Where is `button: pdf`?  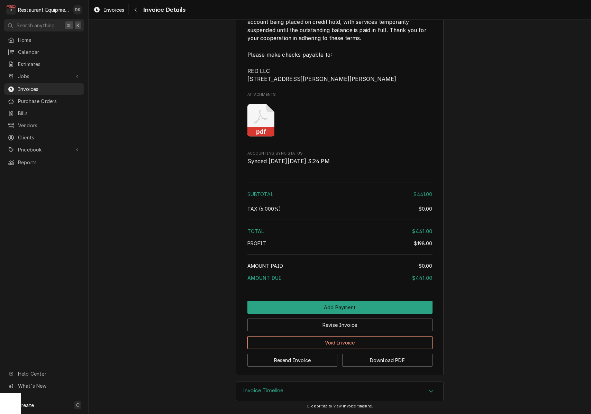
button: pdf is located at coordinates (261, 120).